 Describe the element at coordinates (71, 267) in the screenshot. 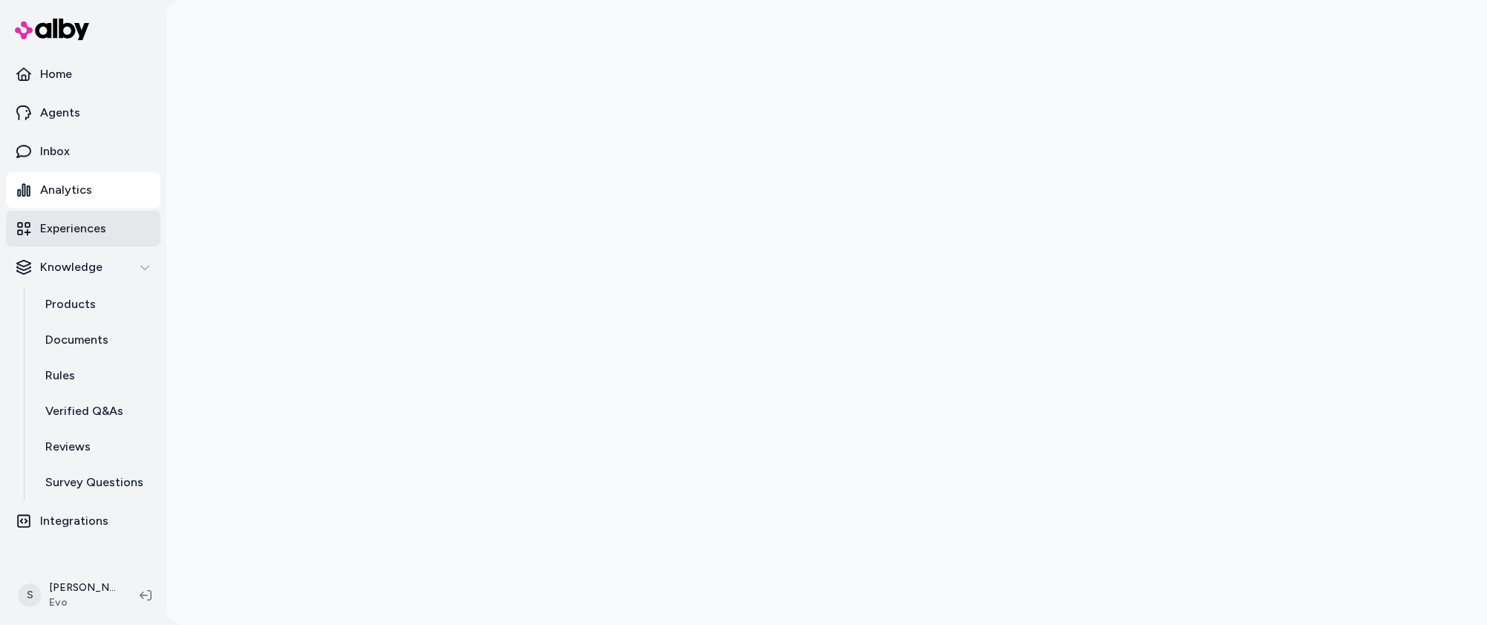

I see `p: Knowledge` at that location.